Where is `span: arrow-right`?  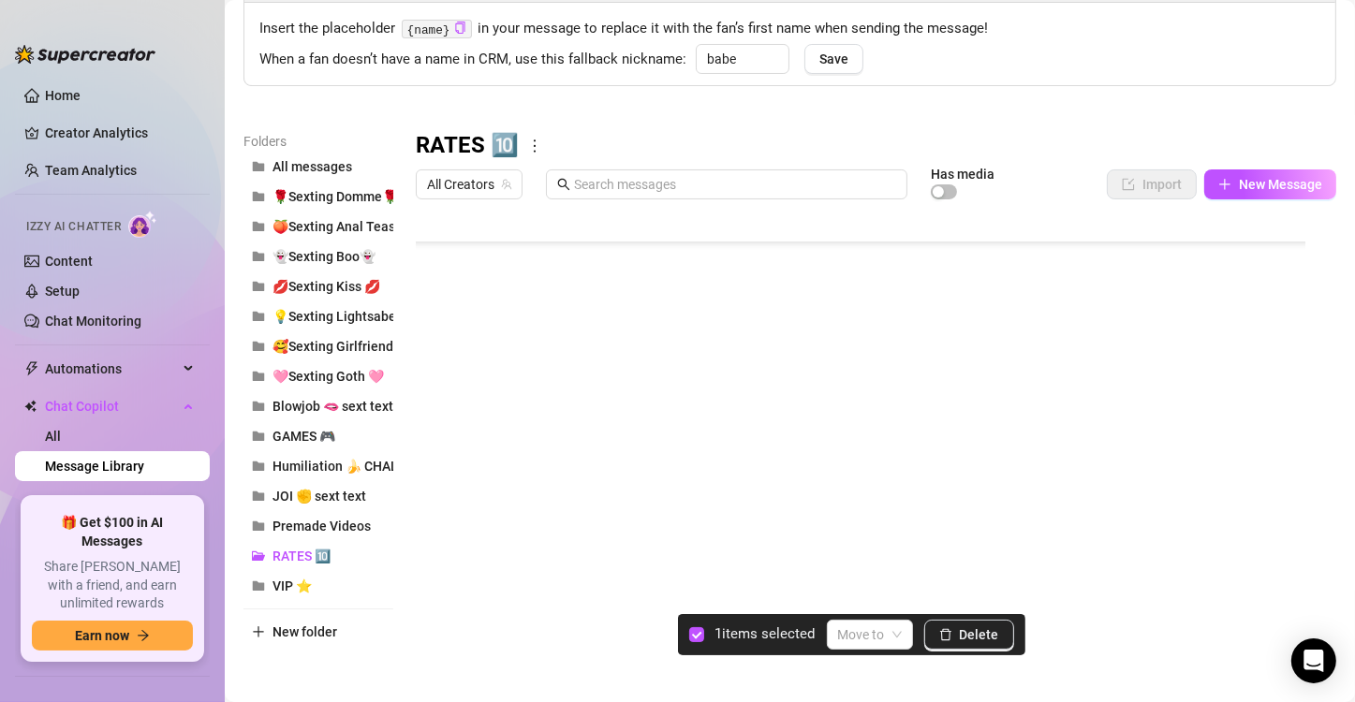 span: arrow-right is located at coordinates (143, 636).